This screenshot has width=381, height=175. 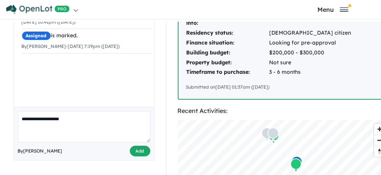 What do you see at coordinates (87, 36) in the screenshot?
I see `div: is marked.` at bounding box center [87, 36].